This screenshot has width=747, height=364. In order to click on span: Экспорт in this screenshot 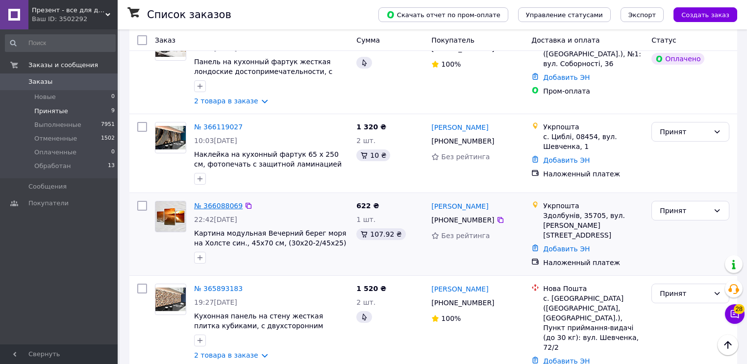, I will do `click(642, 15)`.